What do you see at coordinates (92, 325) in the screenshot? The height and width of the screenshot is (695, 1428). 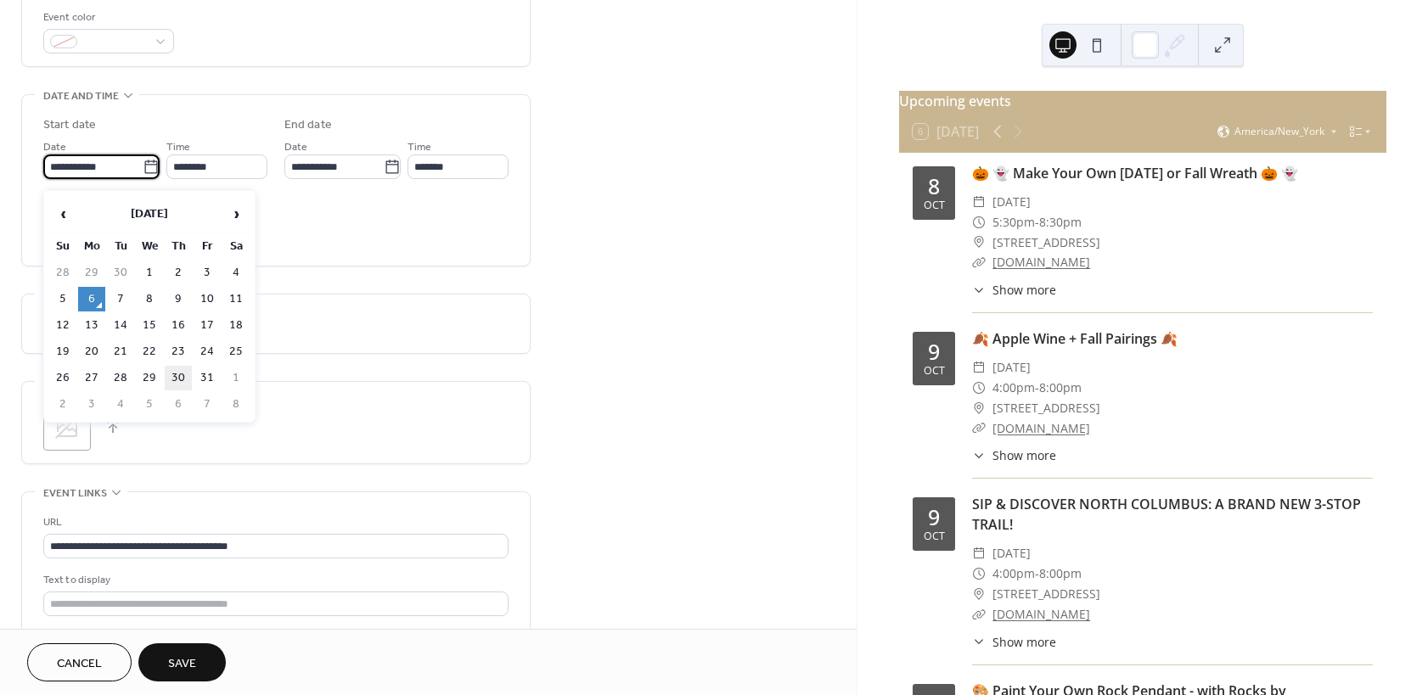 I see `td: 13` at bounding box center [92, 325].